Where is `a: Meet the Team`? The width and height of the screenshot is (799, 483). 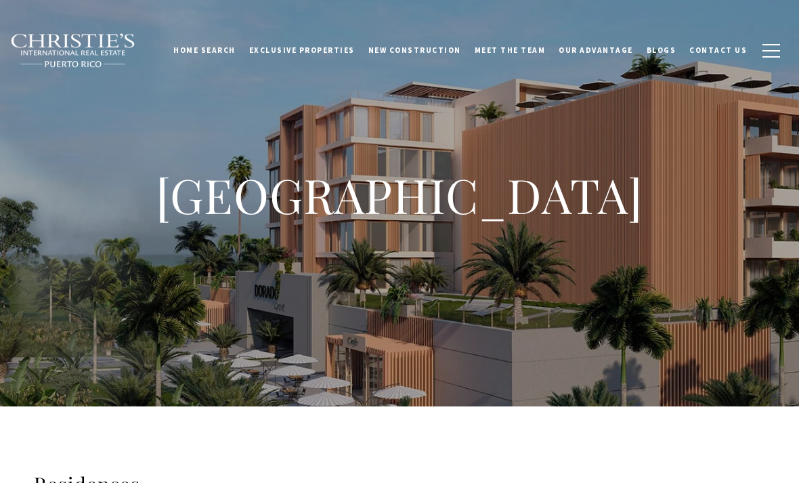 a: Meet the Team is located at coordinates (510, 50).